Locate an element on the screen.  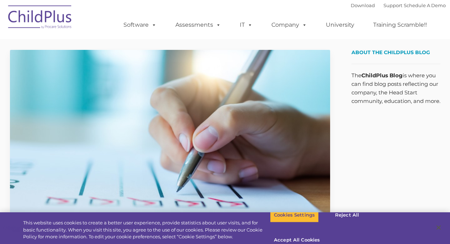
a: Download is located at coordinates (363, 5).